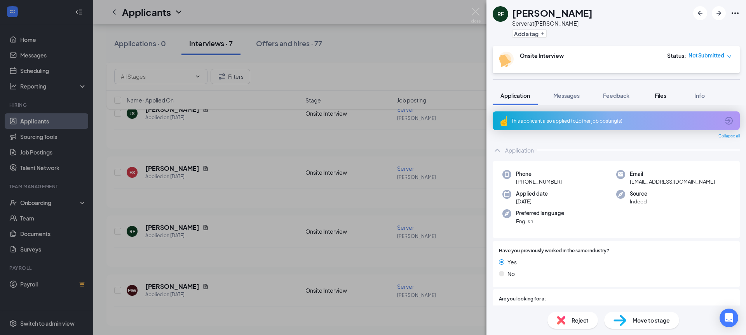 The image size is (746, 335). I want to click on button: ArrowLeftNew, so click(700, 13).